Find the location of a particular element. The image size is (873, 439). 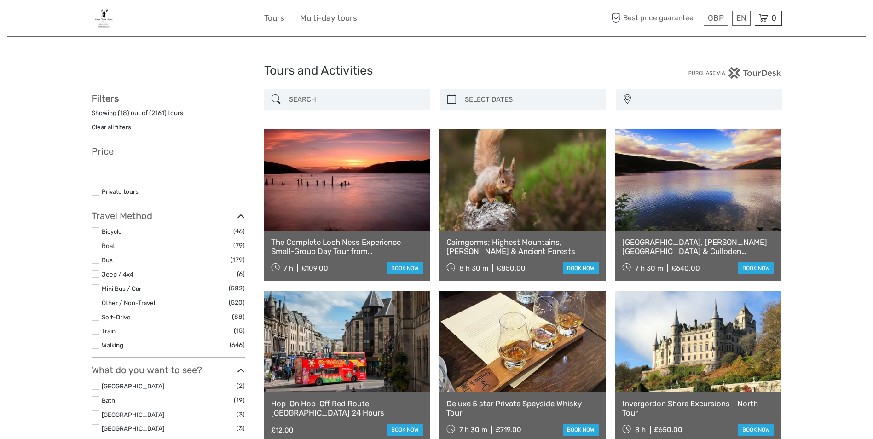

span: (46) is located at coordinates (239, 231).